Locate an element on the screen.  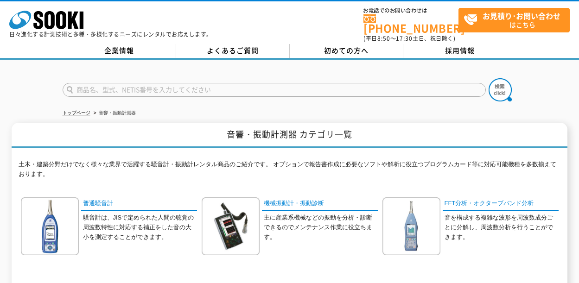
p: 音を構成する複雑な波形を周波数成分ごとに分解し、周波数分析を行うことができます。 is located at coordinates (502, 228).